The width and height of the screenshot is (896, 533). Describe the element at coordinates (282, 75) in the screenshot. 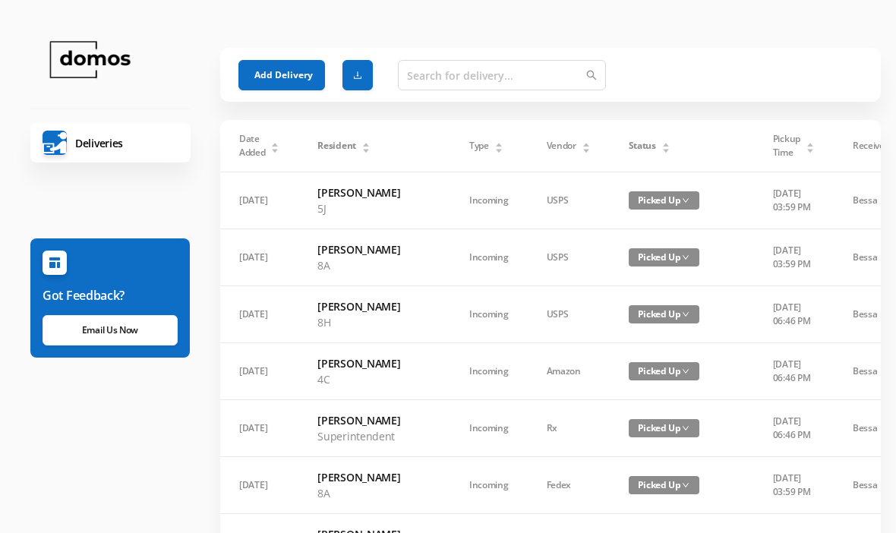

I see `button: Add Delivery` at that location.